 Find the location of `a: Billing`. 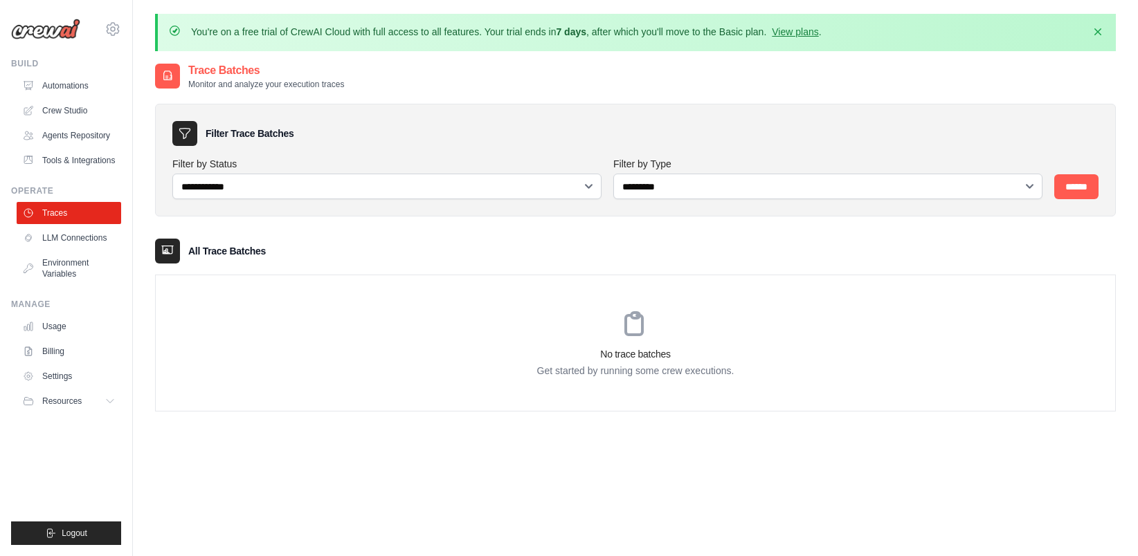

a: Billing is located at coordinates (69, 352).